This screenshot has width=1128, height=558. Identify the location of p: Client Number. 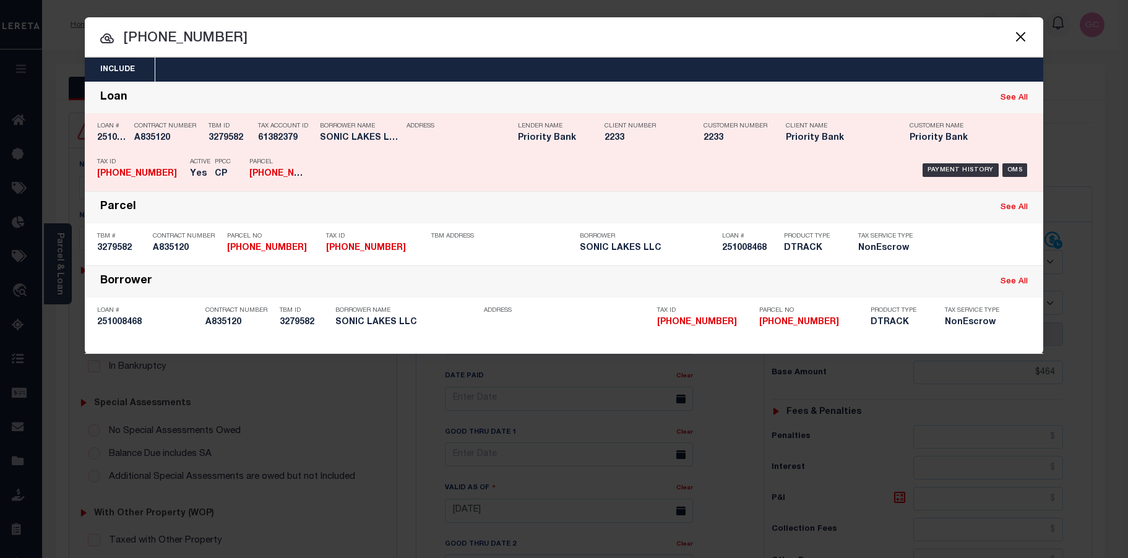
(645, 126).